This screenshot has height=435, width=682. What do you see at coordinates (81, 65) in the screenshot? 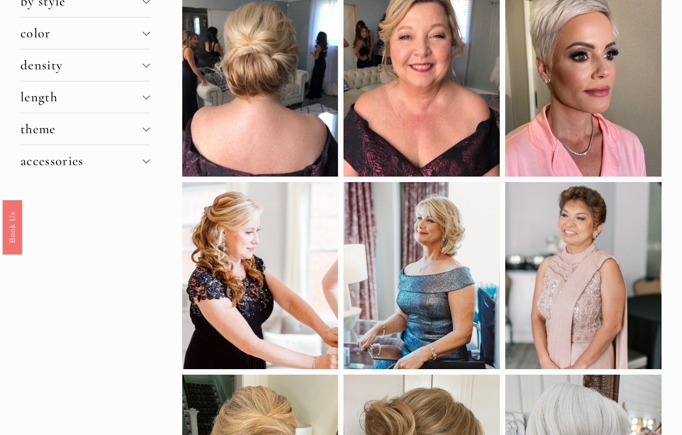
I see `span: density` at bounding box center [81, 65].